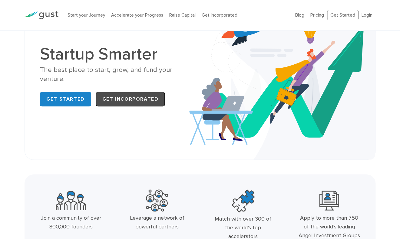  What do you see at coordinates (117, 54) in the screenshot?
I see `h1: Startup Smarter` at bounding box center [117, 54].